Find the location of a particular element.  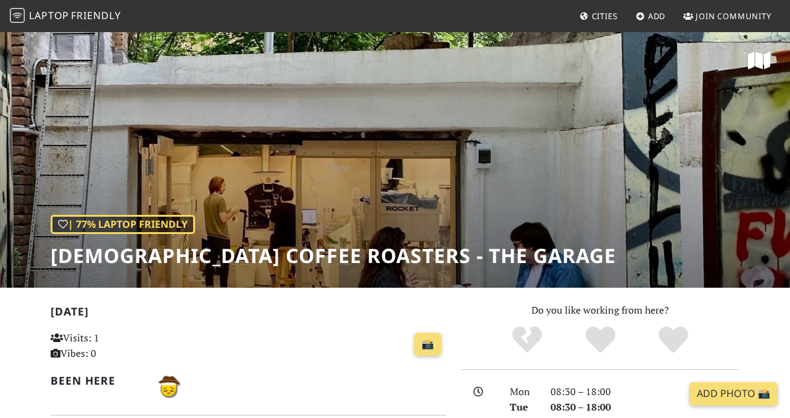

div: Tue is located at coordinates (523, 407).